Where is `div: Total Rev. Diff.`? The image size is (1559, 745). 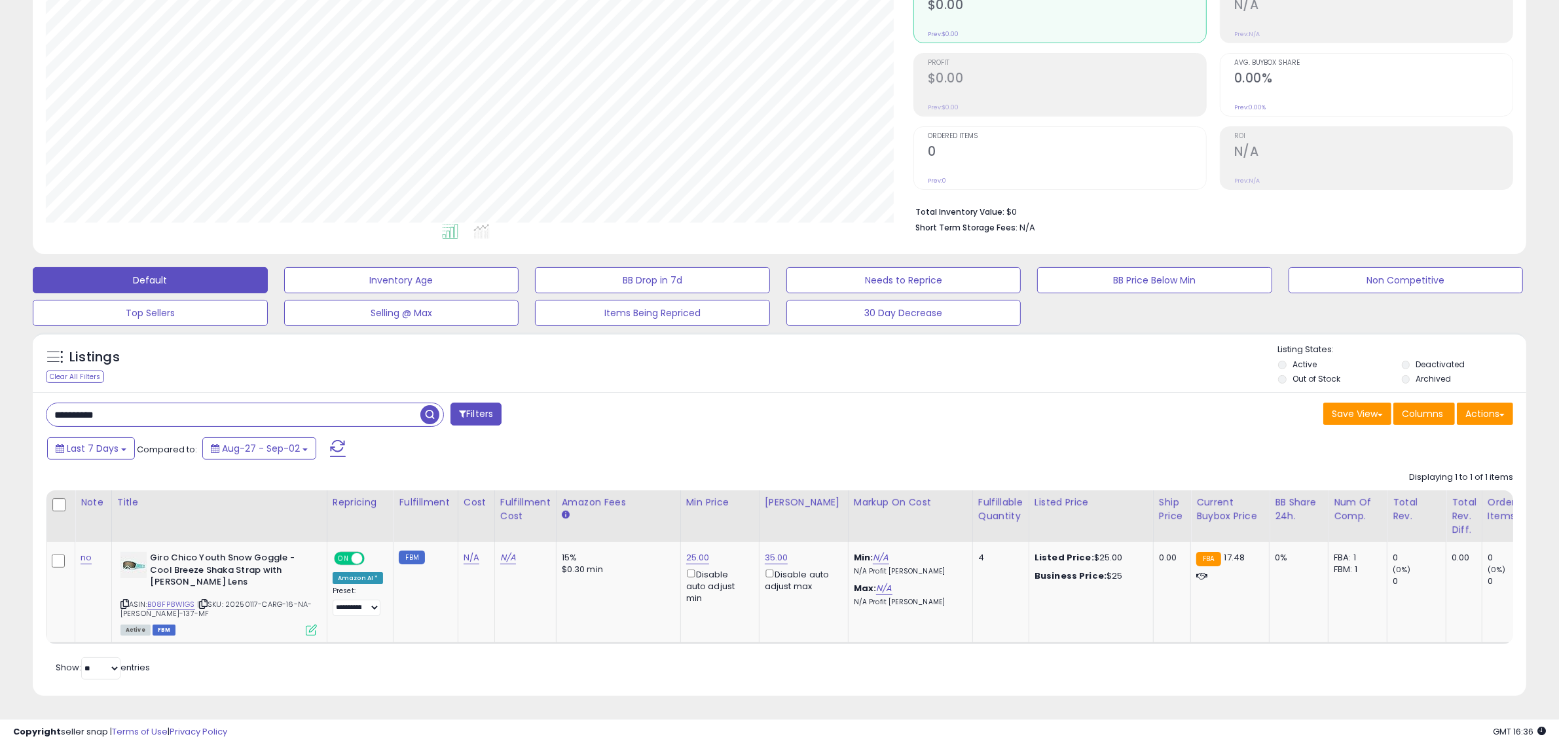
div: Total Rev. Diff. is located at coordinates (1464, 516).